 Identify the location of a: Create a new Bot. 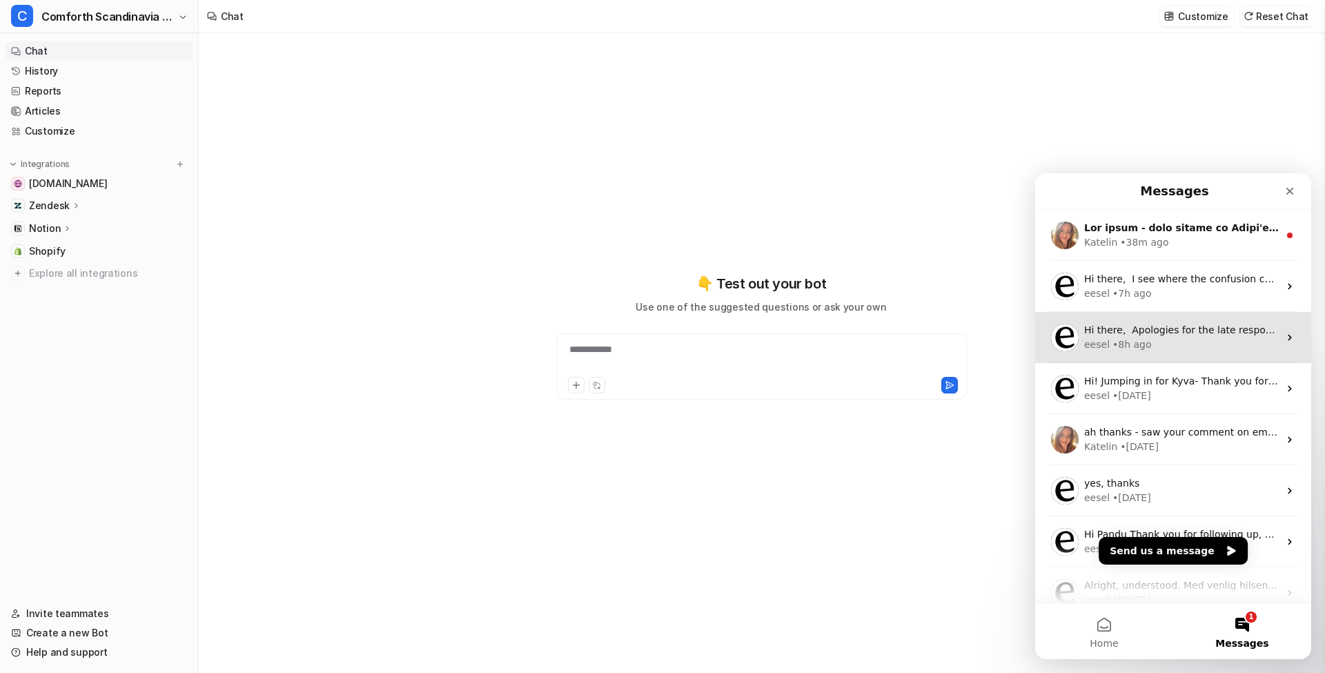
(99, 633).